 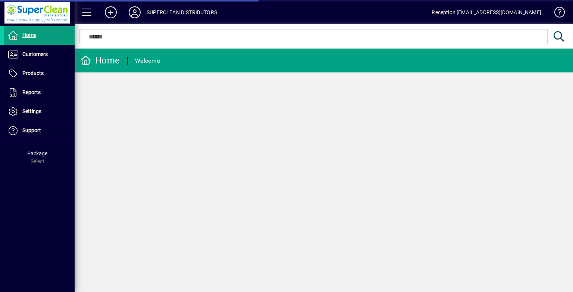 What do you see at coordinates (29, 35) in the screenshot?
I see `span: Home` at bounding box center [29, 35].